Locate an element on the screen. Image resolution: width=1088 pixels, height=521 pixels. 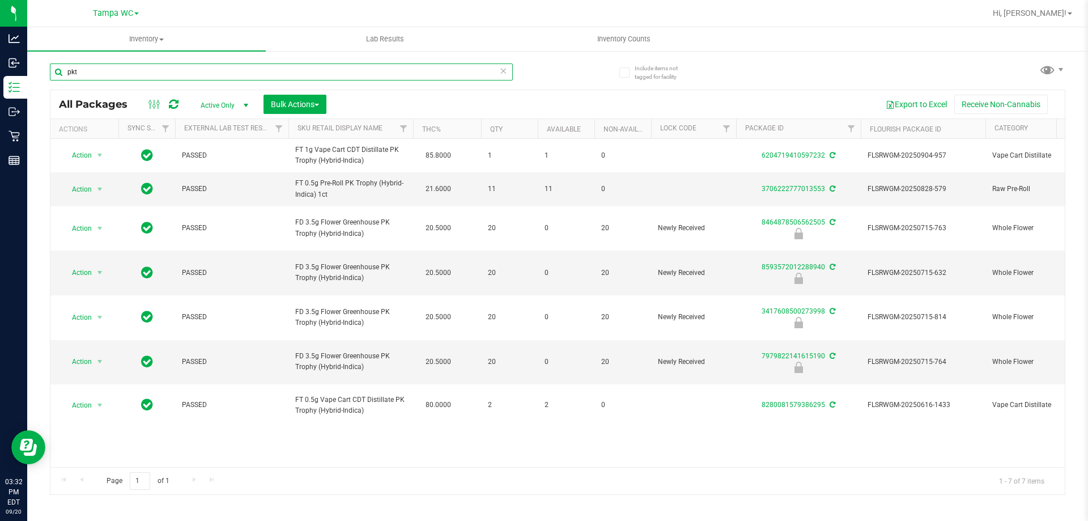
div: Actions is located at coordinates (86, 129).